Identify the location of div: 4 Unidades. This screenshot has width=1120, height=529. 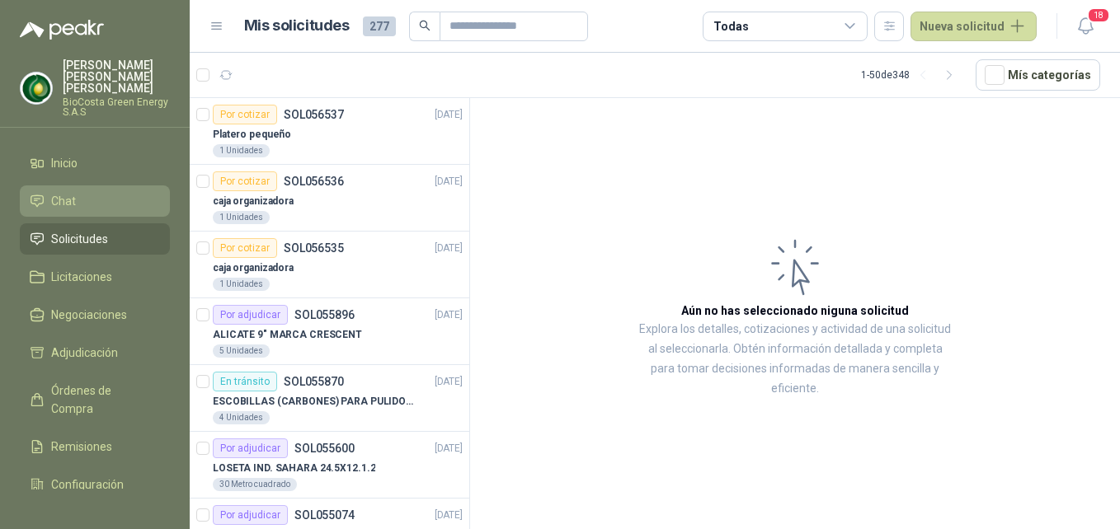
(241, 418).